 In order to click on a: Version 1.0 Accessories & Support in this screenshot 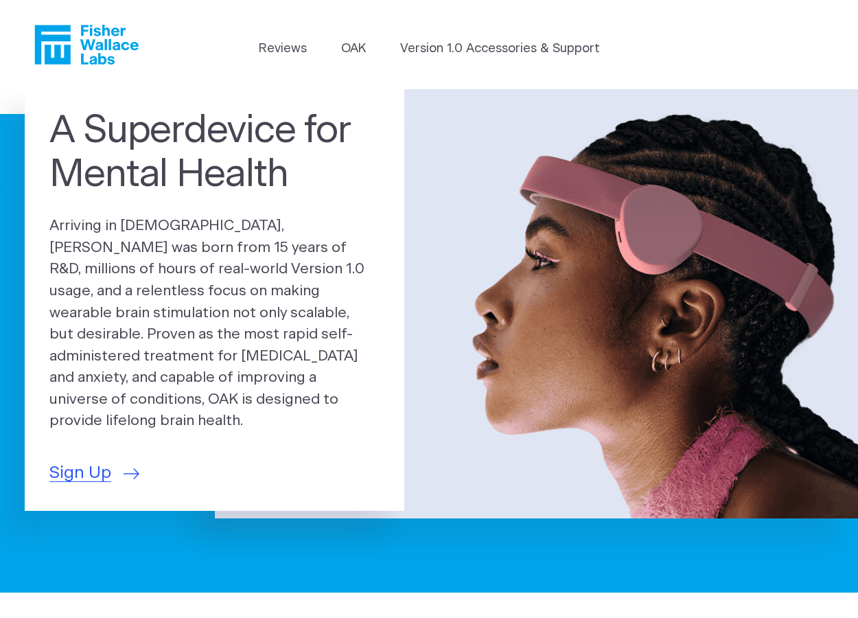, I will do `click(500, 49)`.